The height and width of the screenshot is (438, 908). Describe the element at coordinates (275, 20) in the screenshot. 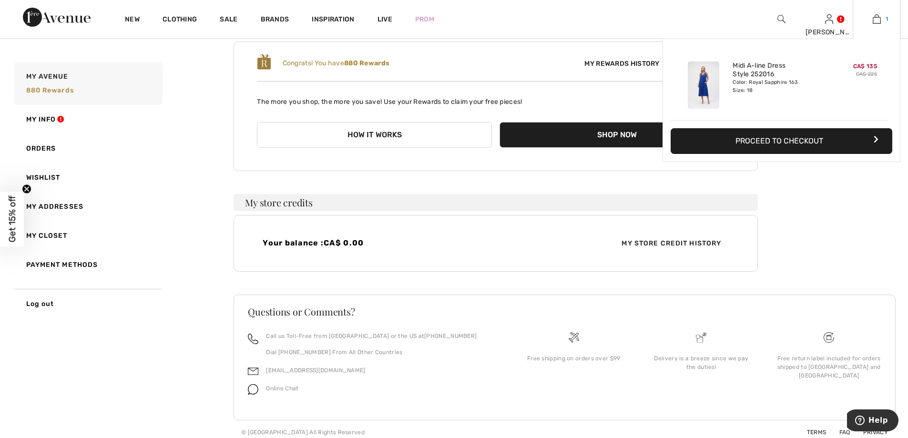

I see `a: Brands` at that location.